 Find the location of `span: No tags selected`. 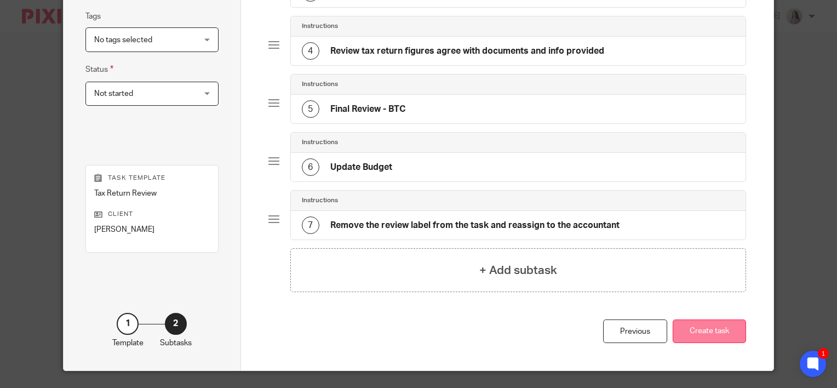

span: No tags selected is located at coordinates (123, 40).